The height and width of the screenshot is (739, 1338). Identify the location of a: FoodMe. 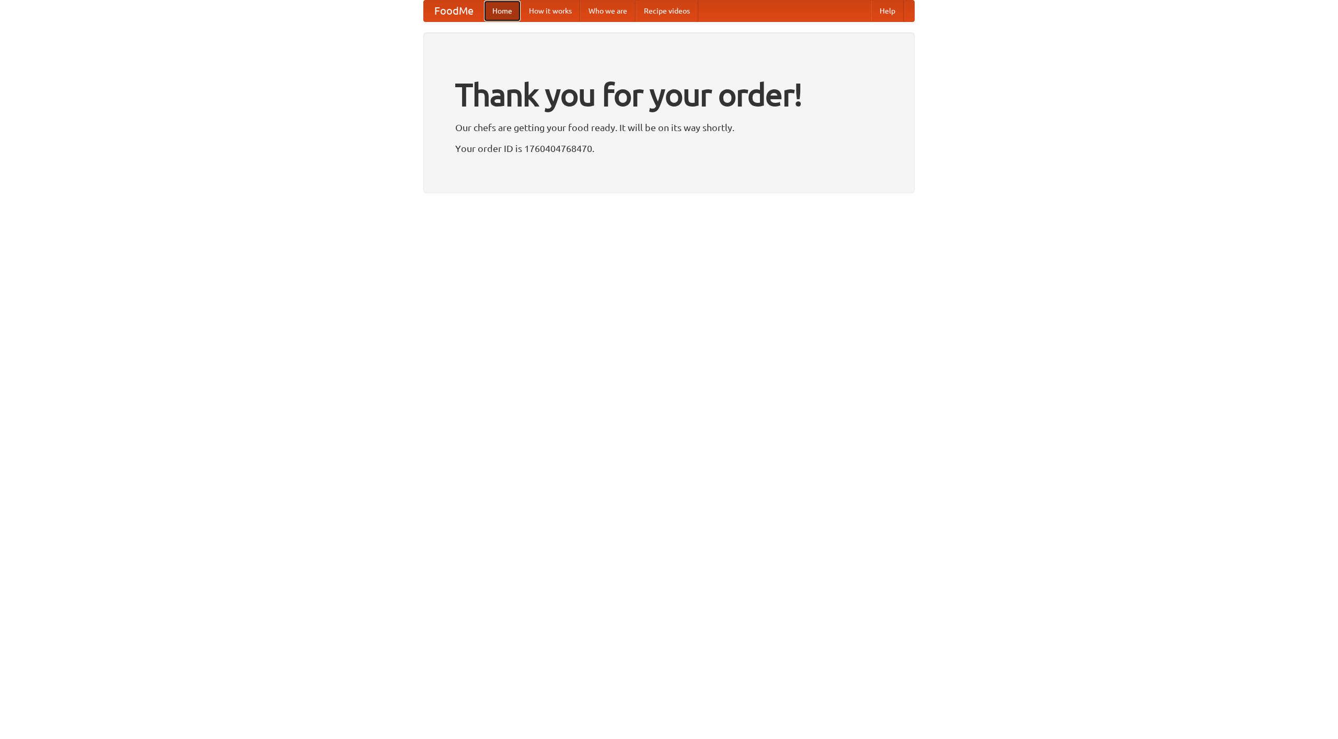
(454, 11).